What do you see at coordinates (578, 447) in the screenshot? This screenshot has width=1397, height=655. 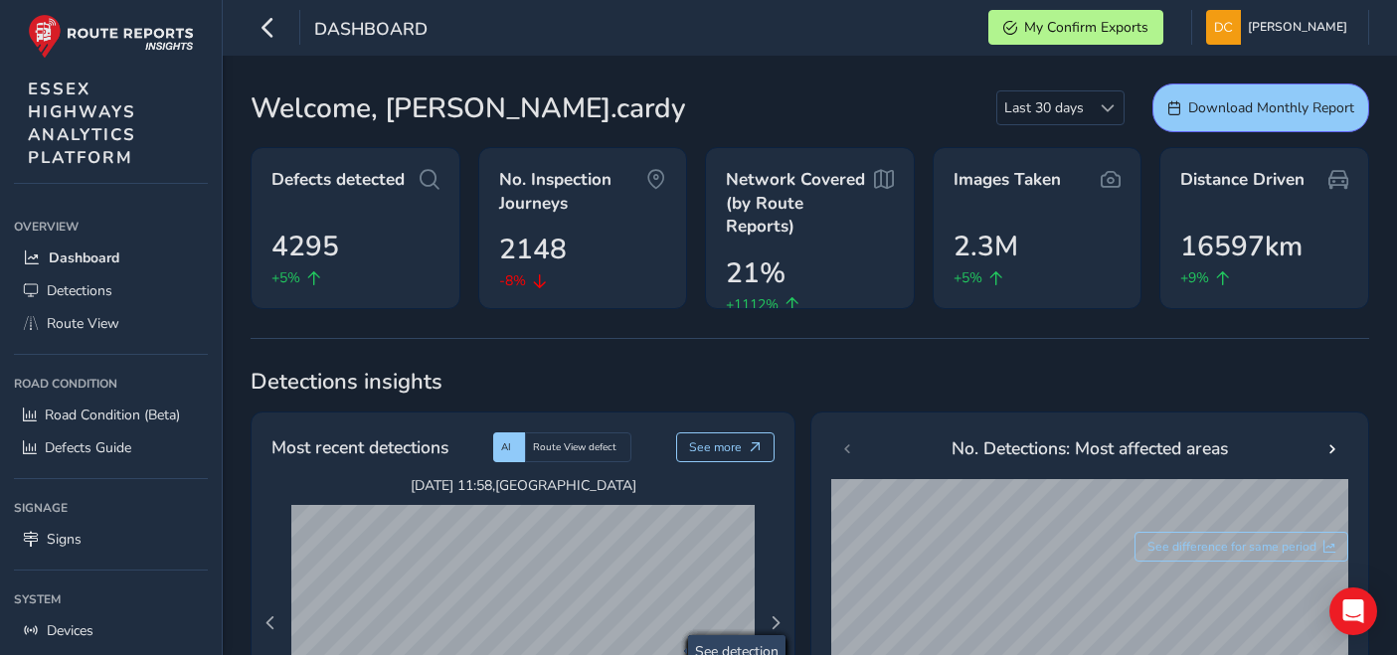 I see `div: Route View defect` at bounding box center [578, 447].